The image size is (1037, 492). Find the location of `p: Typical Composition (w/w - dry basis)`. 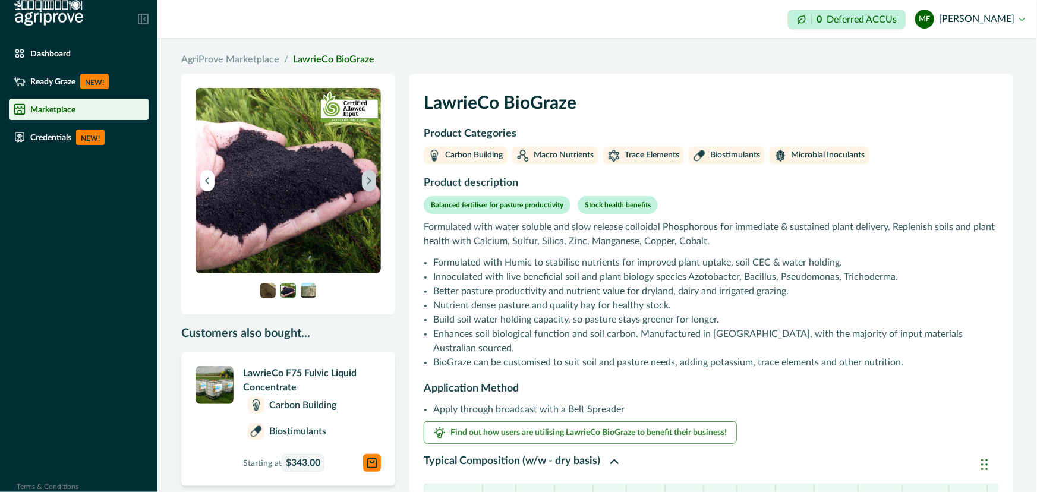

p: Typical Composition (w/w - dry basis) is located at coordinates (512, 461).